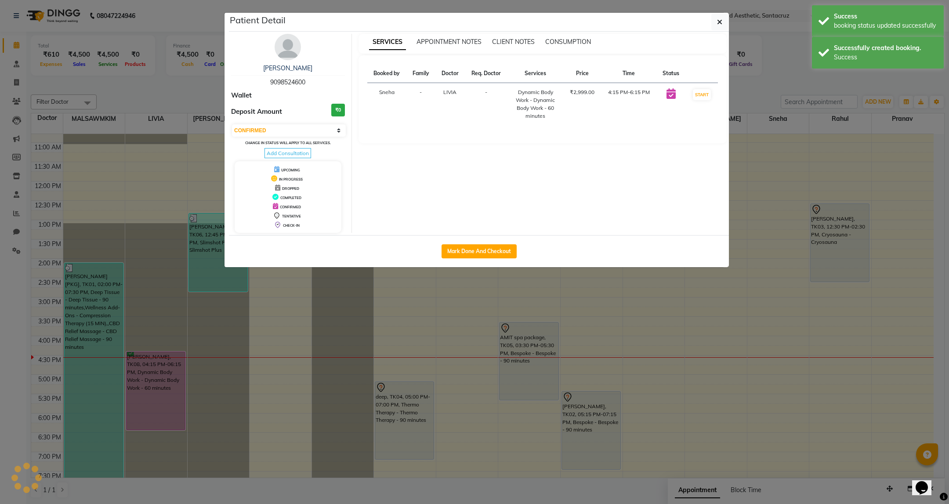 The image size is (949, 504). Describe the element at coordinates (241, 95) in the screenshot. I see `span: Wallet` at that location.